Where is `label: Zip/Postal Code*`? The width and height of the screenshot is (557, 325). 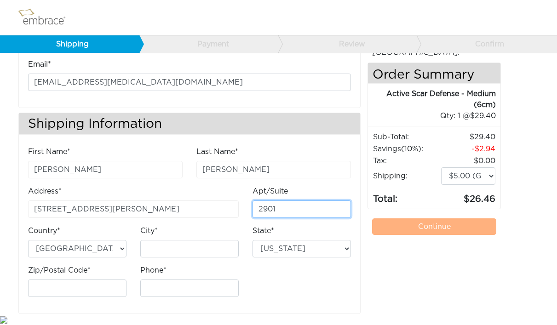 label: Zip/Postal Code* is located at coordinates (59, 271).